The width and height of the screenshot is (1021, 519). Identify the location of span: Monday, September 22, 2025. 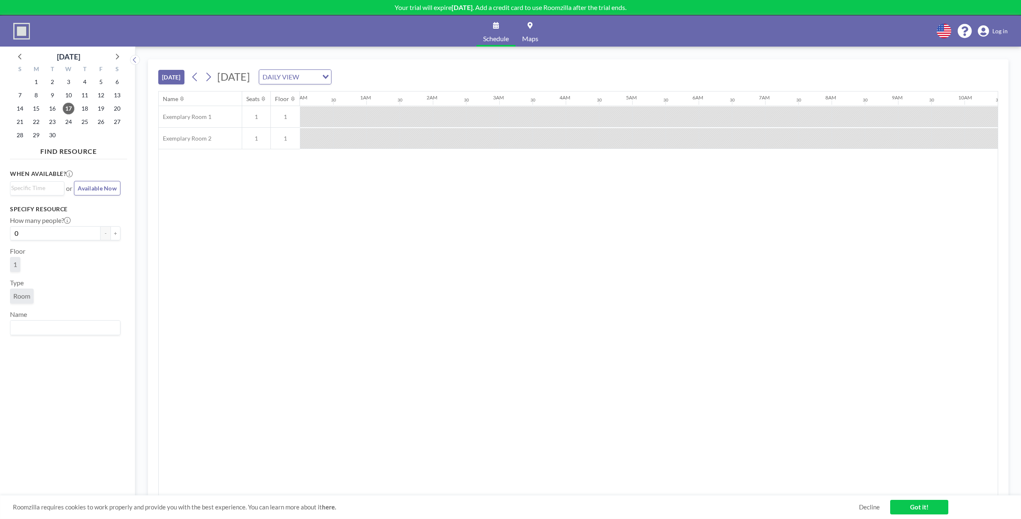
(36, 122).